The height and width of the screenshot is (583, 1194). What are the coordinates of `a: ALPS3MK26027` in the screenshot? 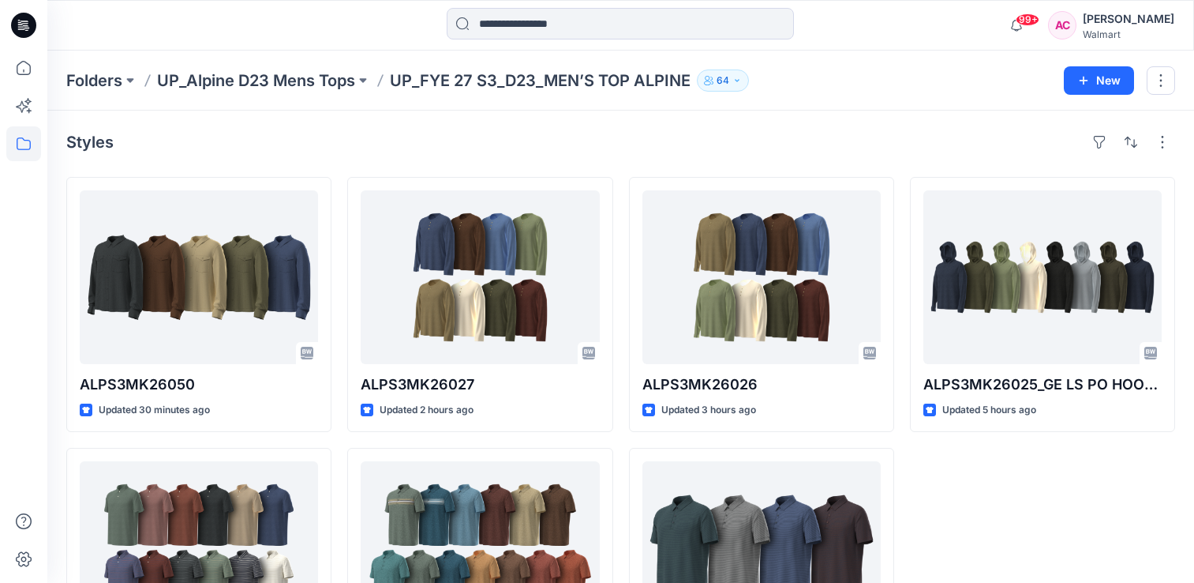 It's located at (480, 277).